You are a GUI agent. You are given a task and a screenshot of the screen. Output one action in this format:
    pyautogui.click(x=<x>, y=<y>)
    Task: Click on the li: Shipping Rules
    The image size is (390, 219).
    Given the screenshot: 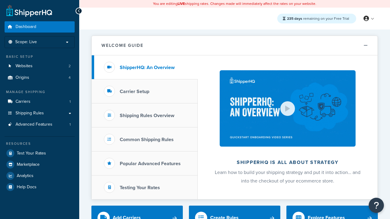 What is the action you would take?
    pyautogui.click(x=40, y=113)
    